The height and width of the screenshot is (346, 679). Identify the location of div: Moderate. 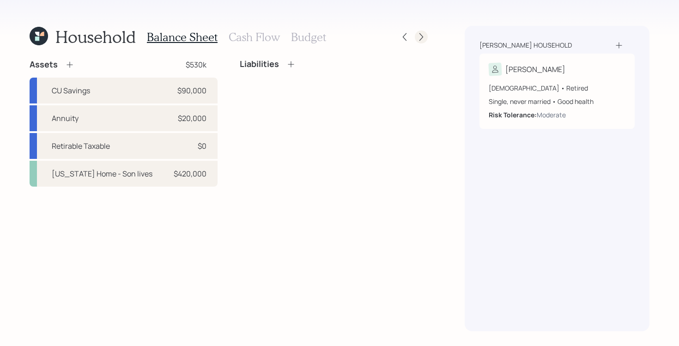
(551, 115).